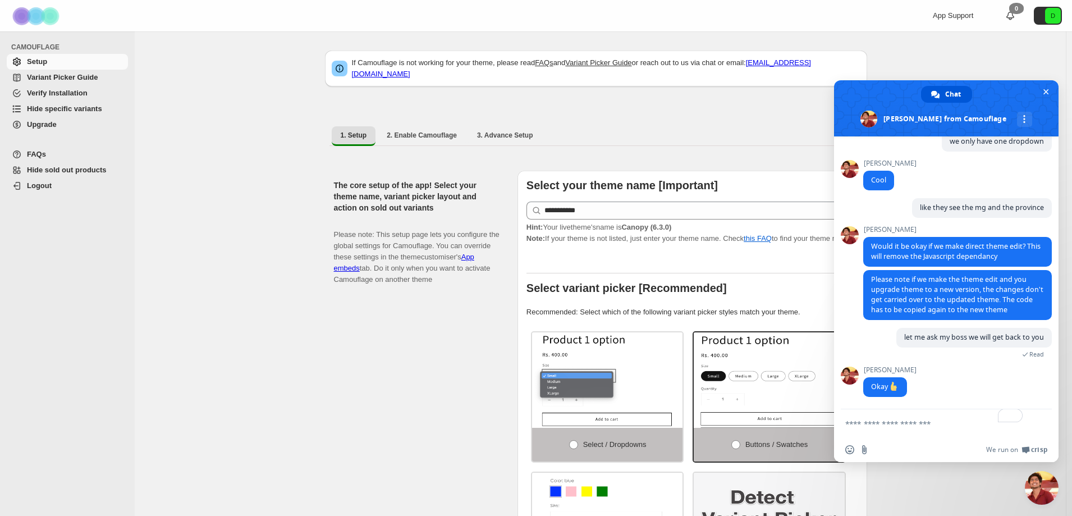  What do you see at coordinates (62, 77) in the screenshot?
I see `span: Variant Picker Guide` at bounding box center [62, 77].